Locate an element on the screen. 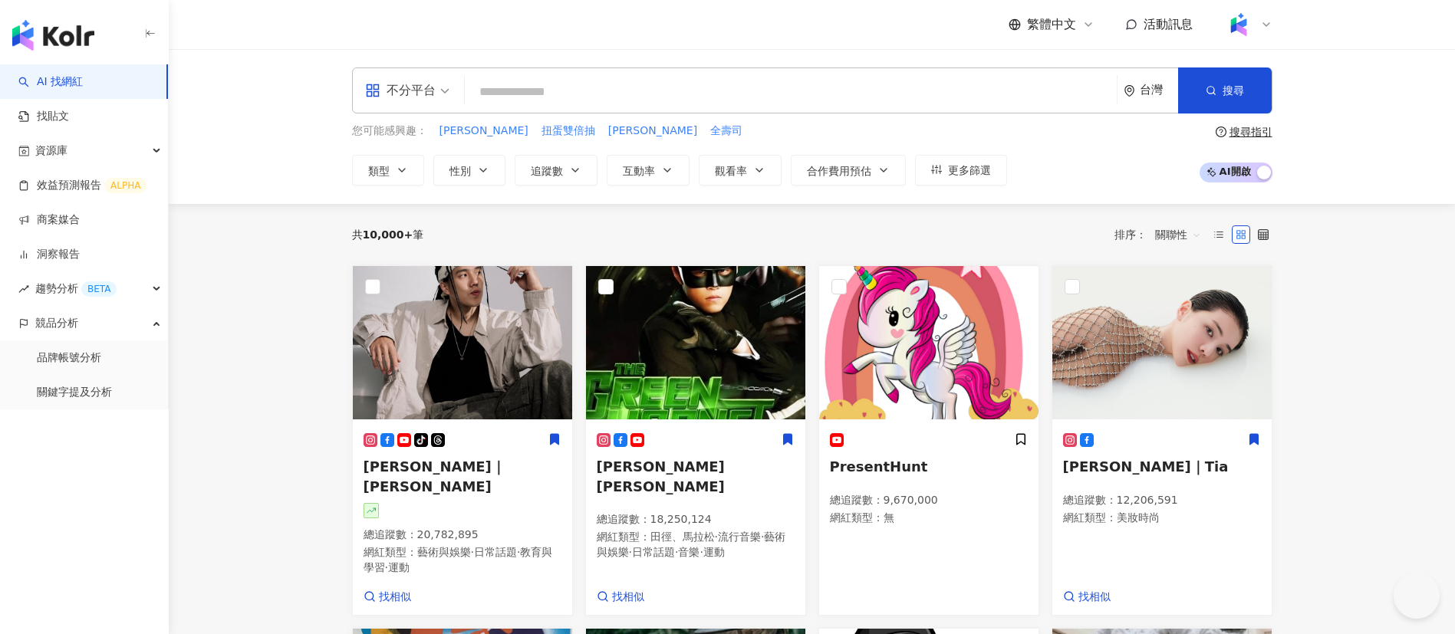  span: 搜尋 is located at coordinates (1233, 90).